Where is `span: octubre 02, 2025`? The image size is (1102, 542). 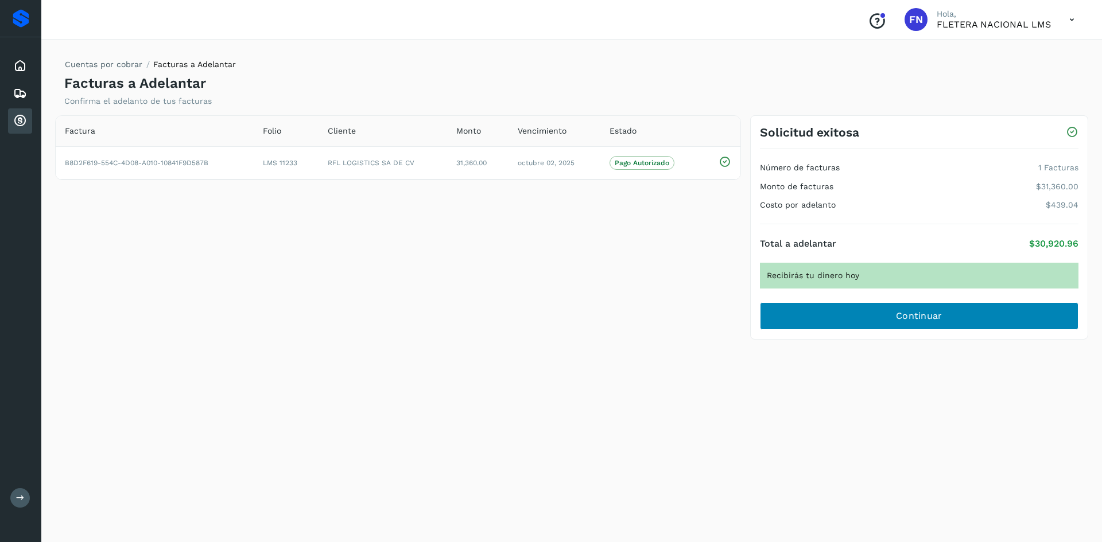 span: octubre 02, 2025 is located at coordinates (546, 163).